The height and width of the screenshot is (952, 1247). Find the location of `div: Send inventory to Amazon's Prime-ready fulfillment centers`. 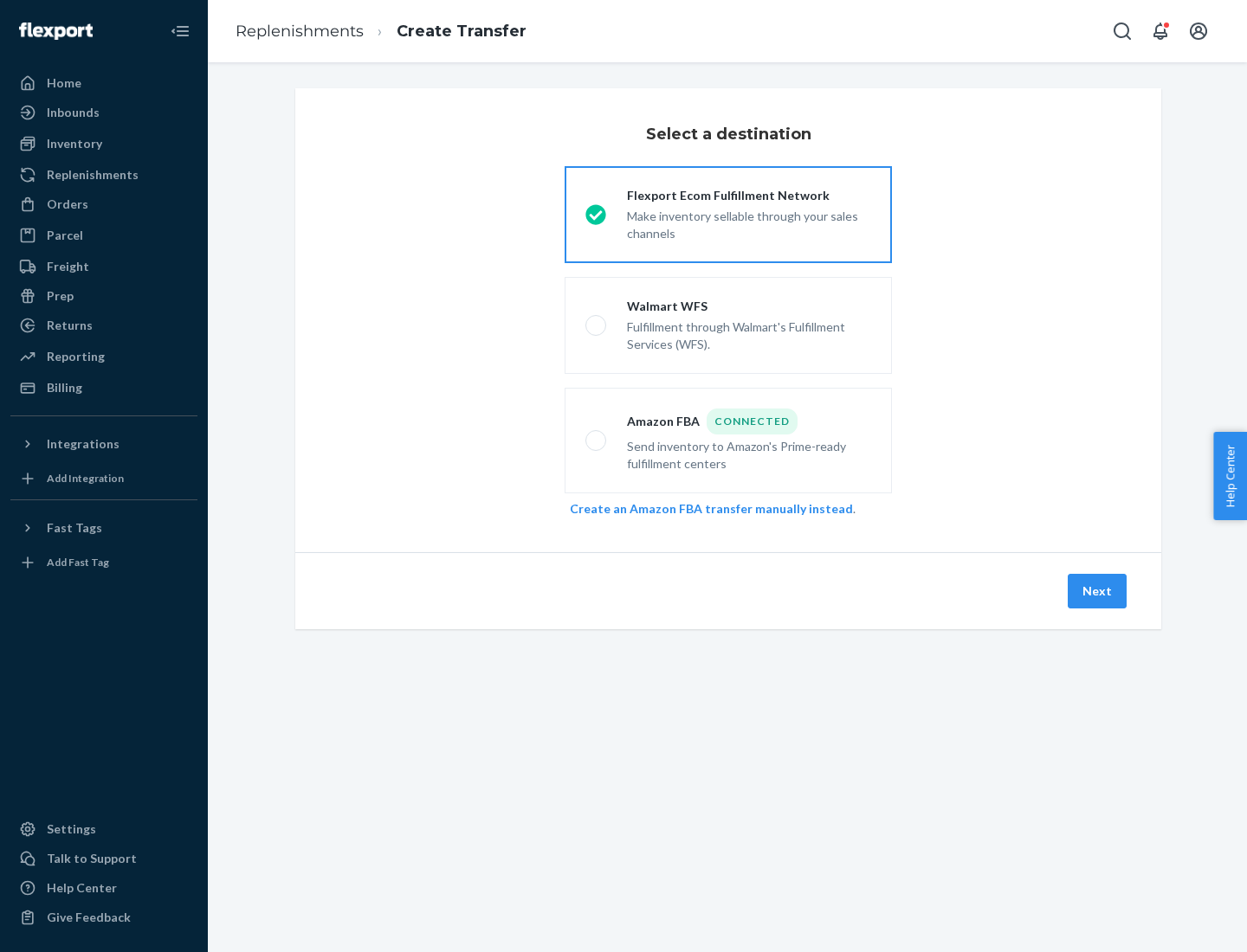

div: Send inventory to Amazon's Prime-ready fulfillment centers is located at coordinates (749, 454).